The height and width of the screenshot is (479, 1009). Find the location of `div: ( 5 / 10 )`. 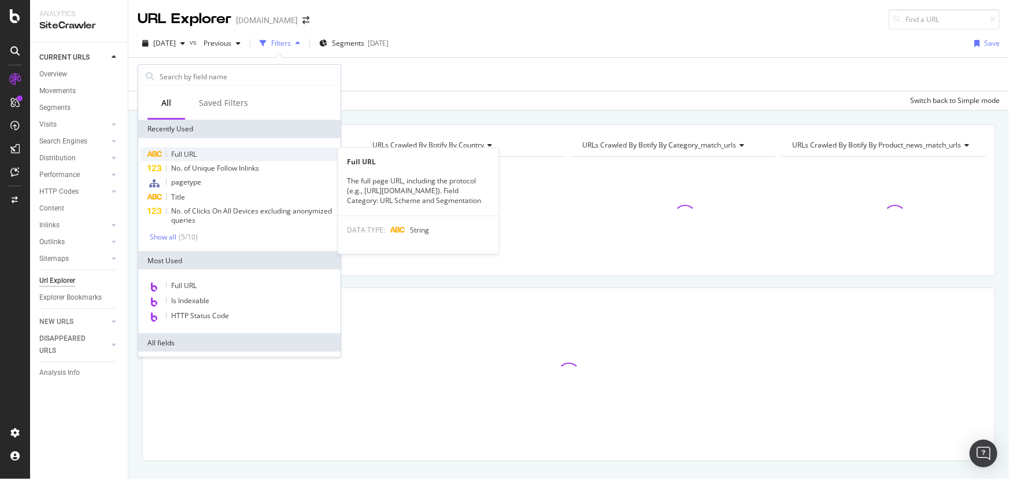

div: ( 5 / 10 ) is located at coordinates (187, 237).